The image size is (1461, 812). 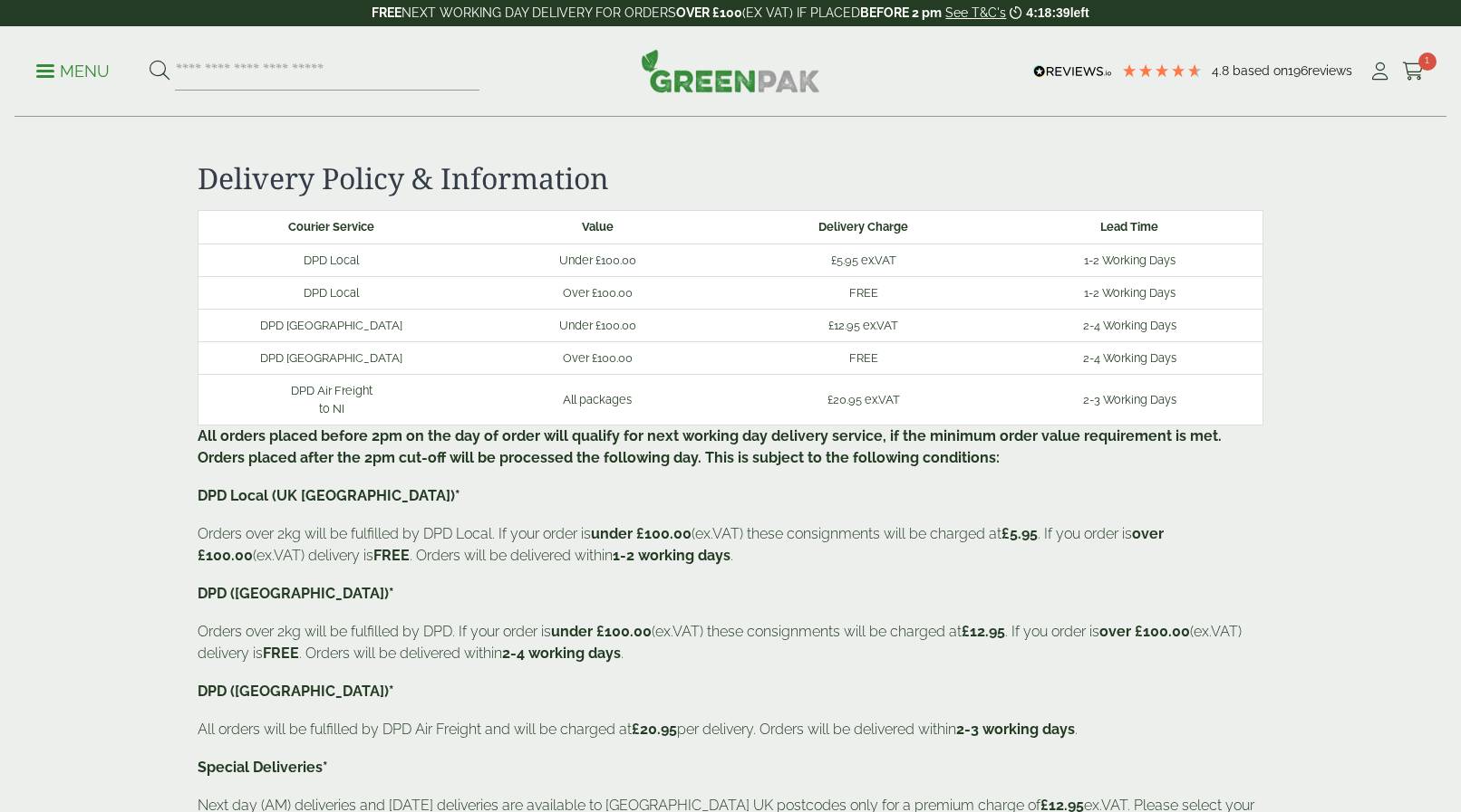 I want to click on b: £12.95, so click(x=983, y=631).